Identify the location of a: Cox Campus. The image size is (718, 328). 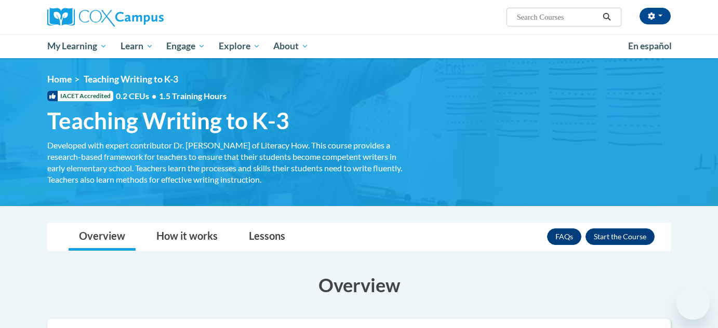
(146, 17).